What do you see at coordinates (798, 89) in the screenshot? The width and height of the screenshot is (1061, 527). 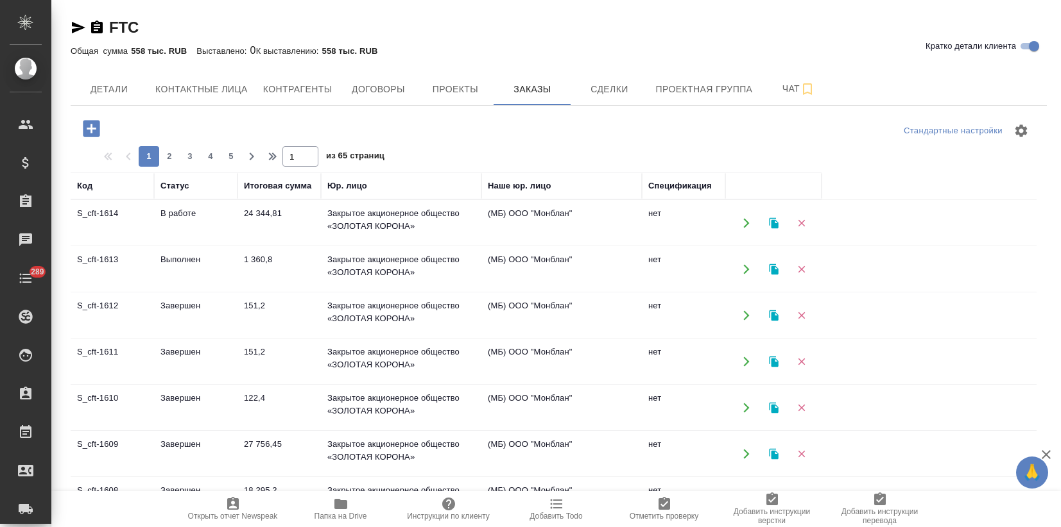 I see `span: Чат` at bounding box center [798, 89].